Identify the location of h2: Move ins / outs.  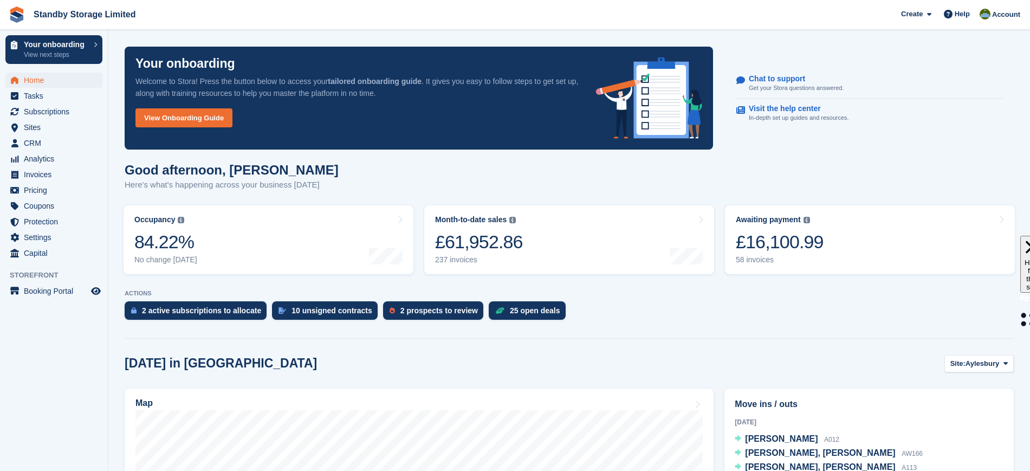
(869, 404).